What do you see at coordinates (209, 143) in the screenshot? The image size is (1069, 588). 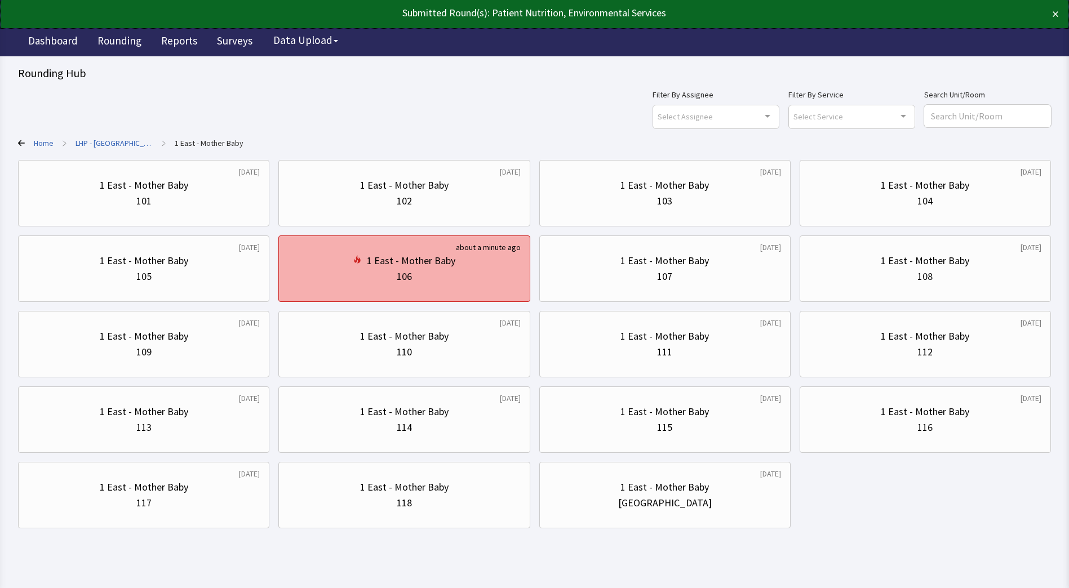 I see `a: 1 East - Mother Baby` at bounding box center [209, 143].